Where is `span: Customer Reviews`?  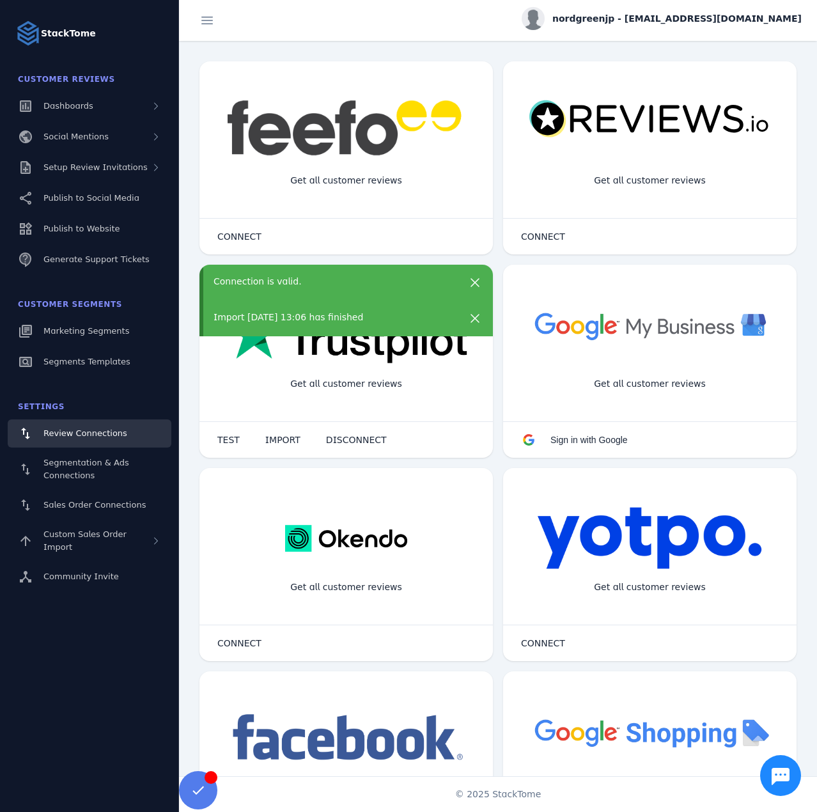 span: Customer Reviews is located at coordinates (66, 79).